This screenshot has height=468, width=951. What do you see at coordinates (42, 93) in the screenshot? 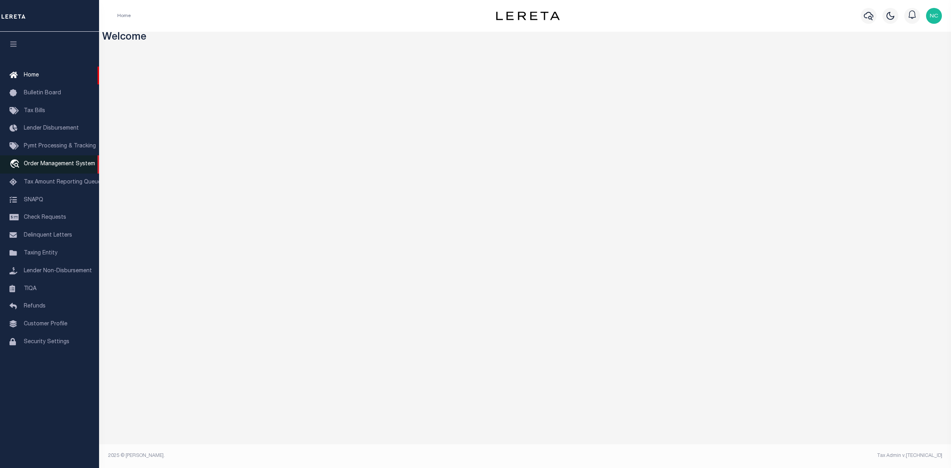
I see `span: Bulletin Board` at bounding box center [42, 93].